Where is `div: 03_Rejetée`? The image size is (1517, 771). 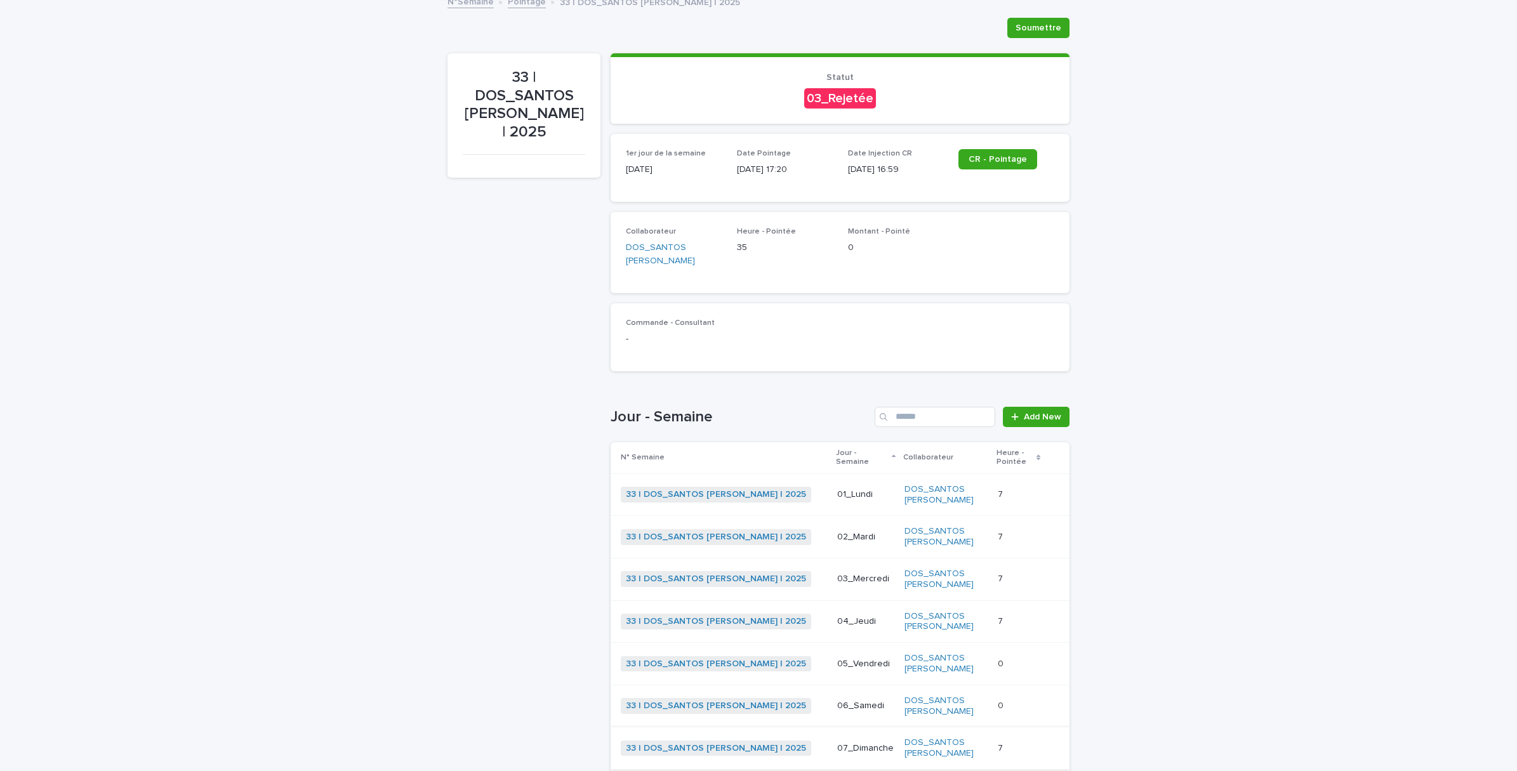 div: 03_Rejetée is located at coordinates (840, 98).